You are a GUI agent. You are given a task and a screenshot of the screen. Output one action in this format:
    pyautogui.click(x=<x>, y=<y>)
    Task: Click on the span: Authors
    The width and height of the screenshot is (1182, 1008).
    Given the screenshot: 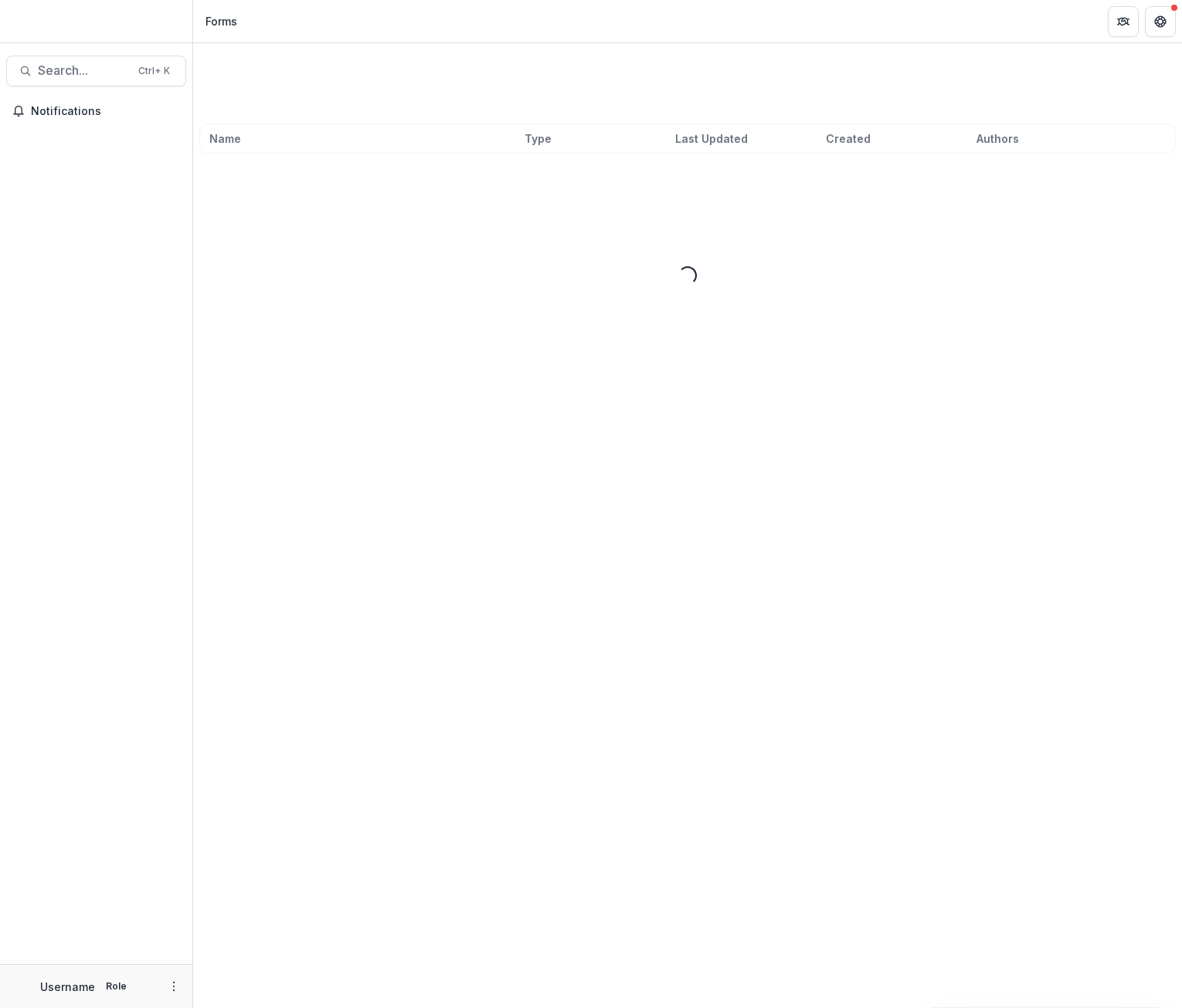 What is the action you would take?
    pyautogui.click(x=997, y=138)
    